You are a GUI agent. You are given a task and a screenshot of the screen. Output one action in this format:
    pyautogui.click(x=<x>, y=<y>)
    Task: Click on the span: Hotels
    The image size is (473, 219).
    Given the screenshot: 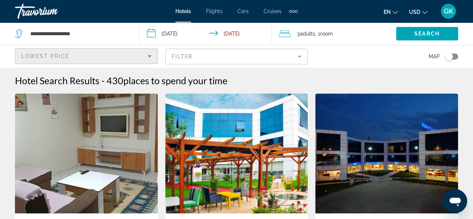 What is the action you would take?
    pyautogui.click(x=183, y=11)
    